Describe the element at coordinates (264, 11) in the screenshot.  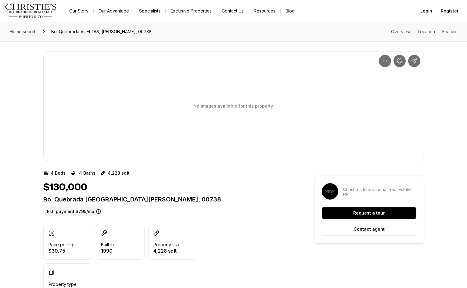
I see `a: Resources` at that location.